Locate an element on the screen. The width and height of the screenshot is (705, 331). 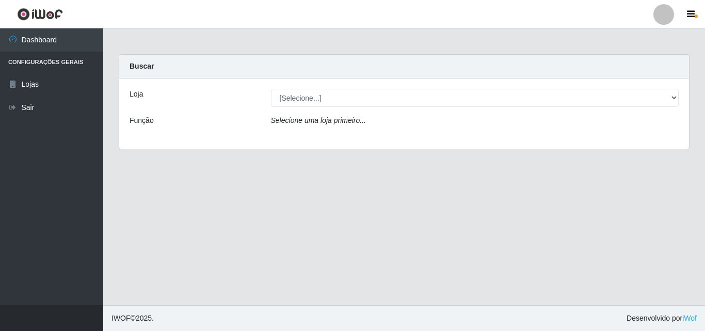
img: CoreUI Logo is located at coordinates (40, 14).